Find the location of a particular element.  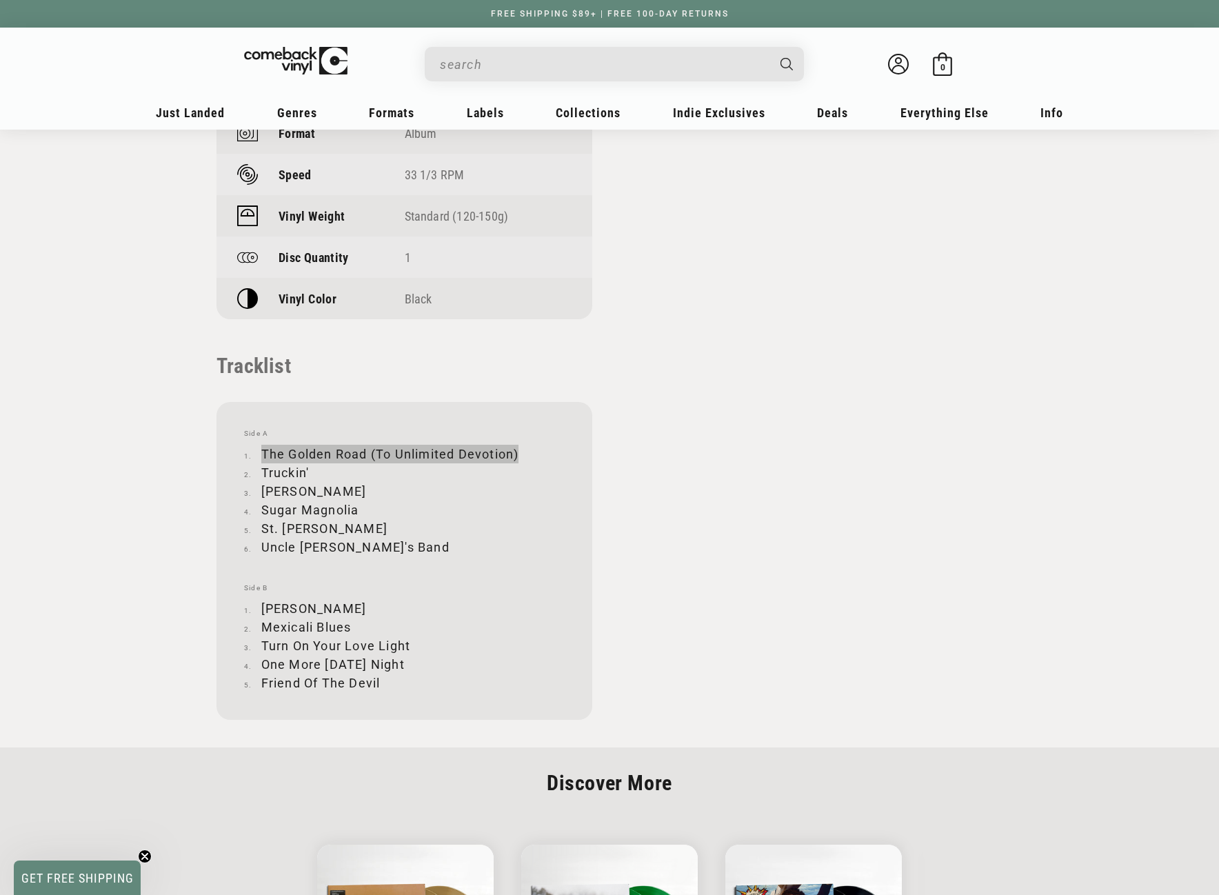

li: Truckin' is located at coordinates (404, 472).